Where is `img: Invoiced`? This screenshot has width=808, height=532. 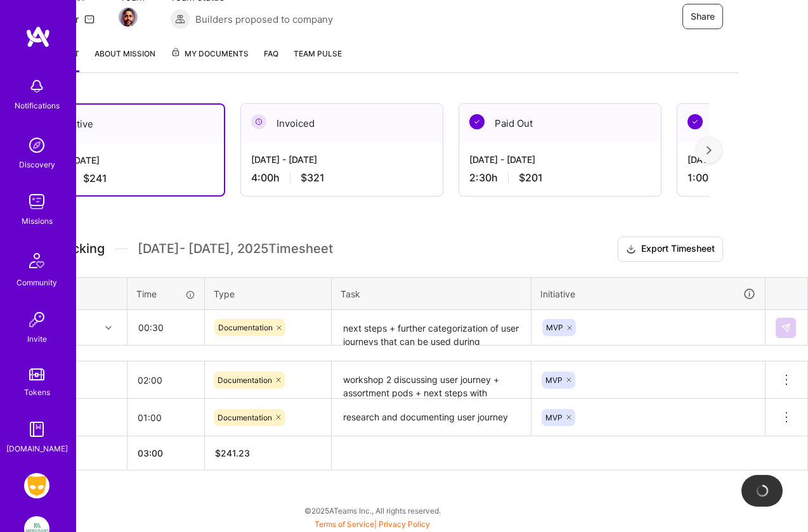 img: Invoiced is located at coordinates (259, 122).